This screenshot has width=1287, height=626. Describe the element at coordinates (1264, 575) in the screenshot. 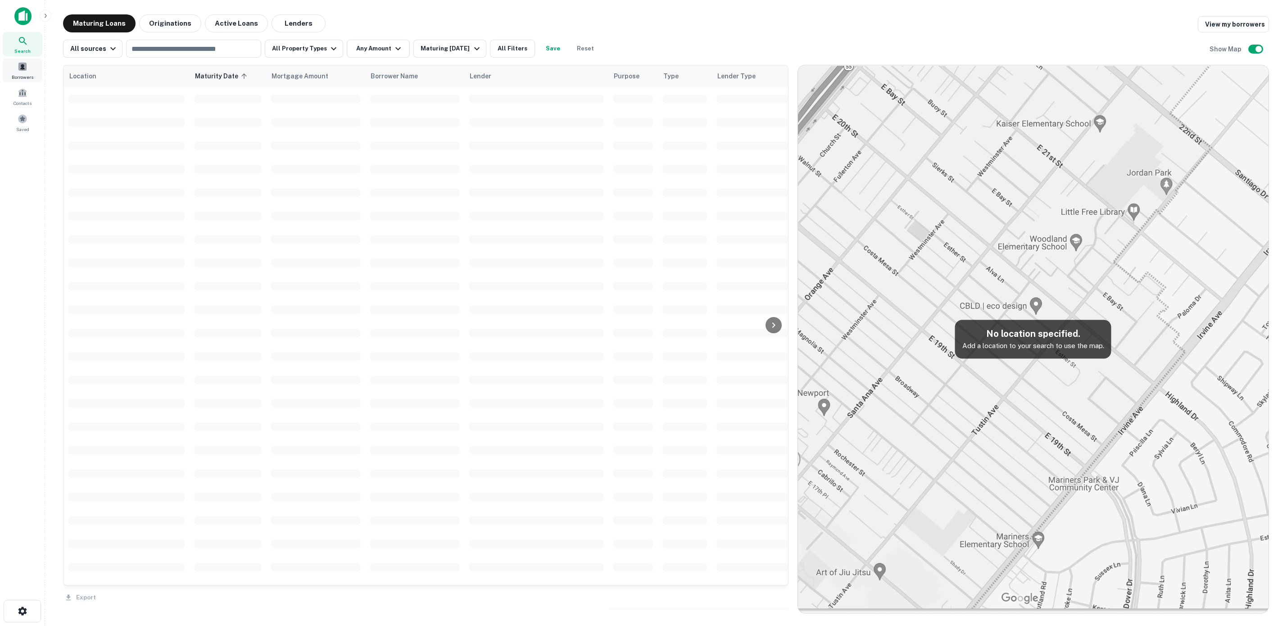

I see `div: Chat Widget` at that location.